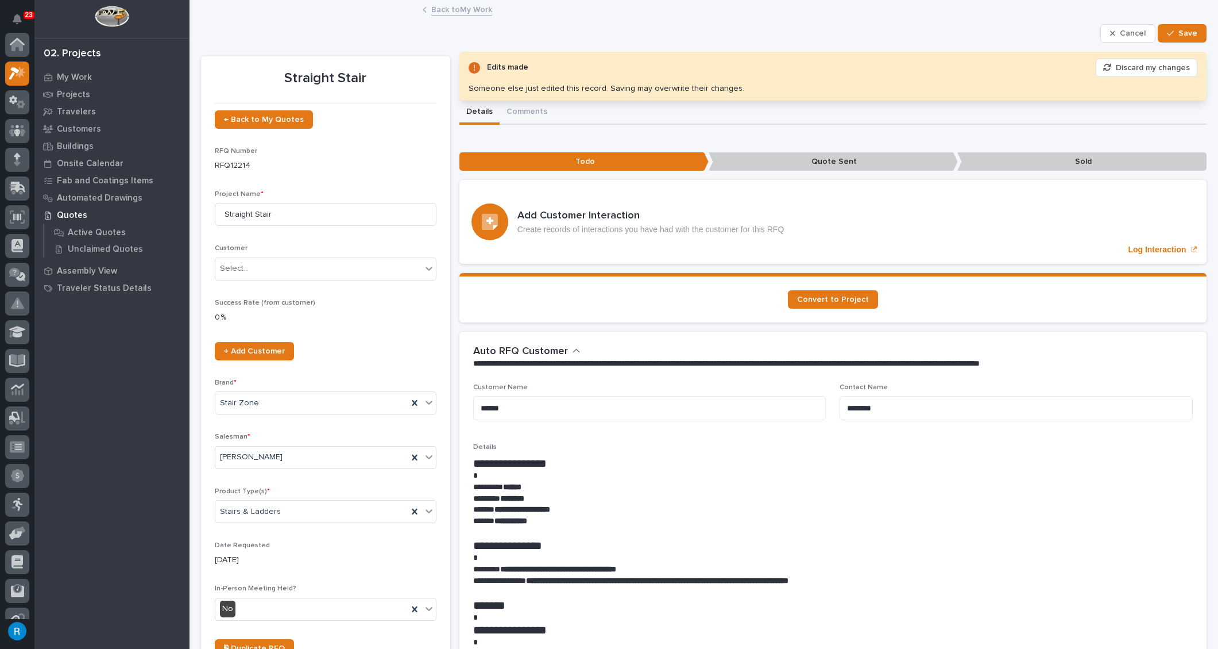 The height and width of the screenshot is (649, 1218). I want to click on p: Active Quotes, so click(97, 233).